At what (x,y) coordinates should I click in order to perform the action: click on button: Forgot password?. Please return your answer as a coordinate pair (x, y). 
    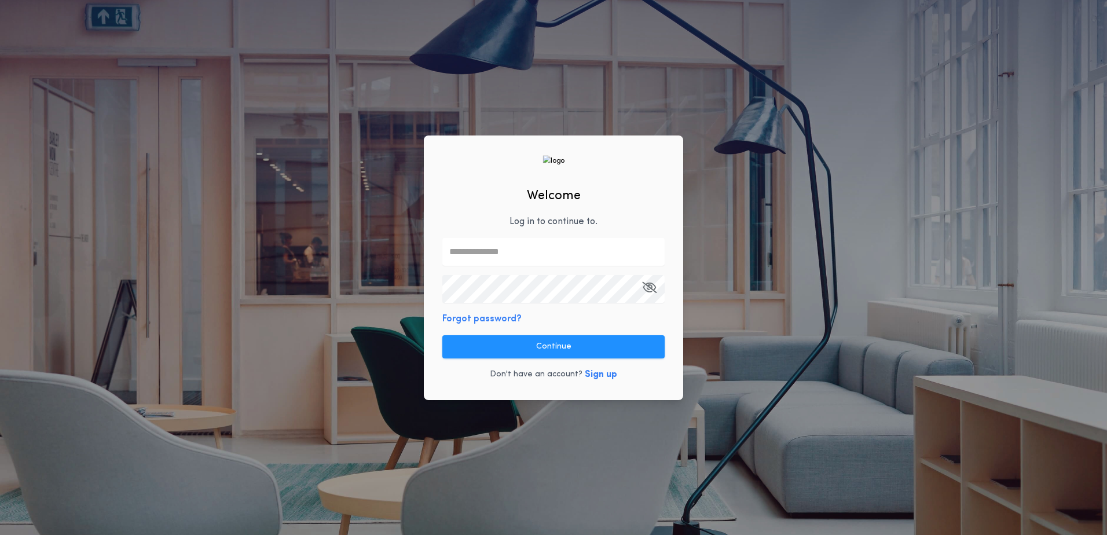
    Looking at the image, I should click on (482, 319).